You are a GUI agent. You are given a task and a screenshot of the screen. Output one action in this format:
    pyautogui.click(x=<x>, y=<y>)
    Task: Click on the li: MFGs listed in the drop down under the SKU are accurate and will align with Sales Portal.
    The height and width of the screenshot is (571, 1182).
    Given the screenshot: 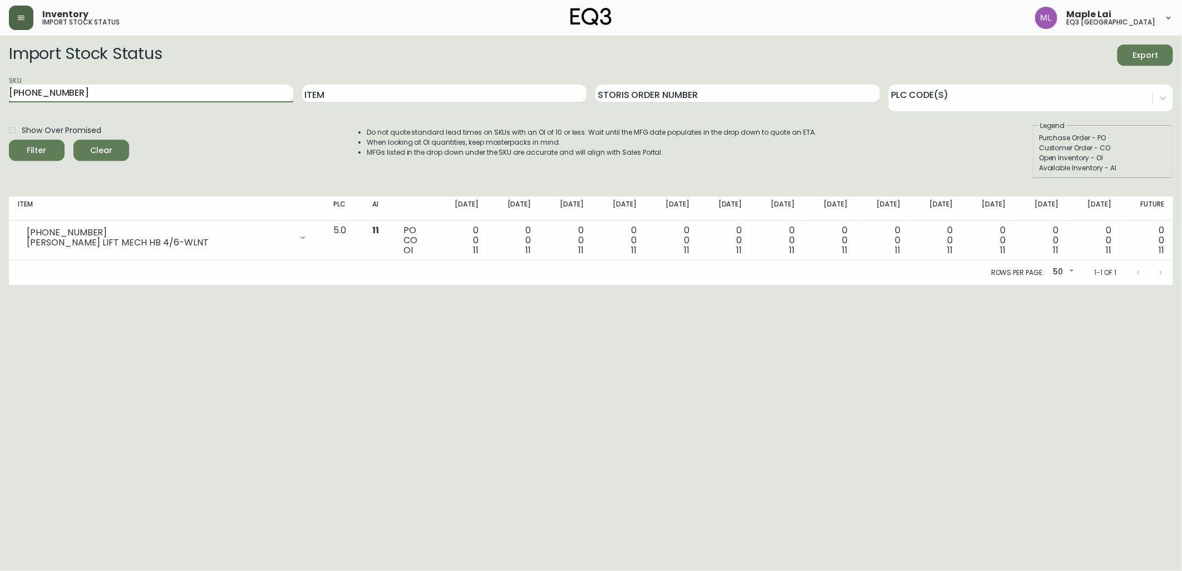 What is the action you would take?
    pyautogui.click(x=592, y=153)
    